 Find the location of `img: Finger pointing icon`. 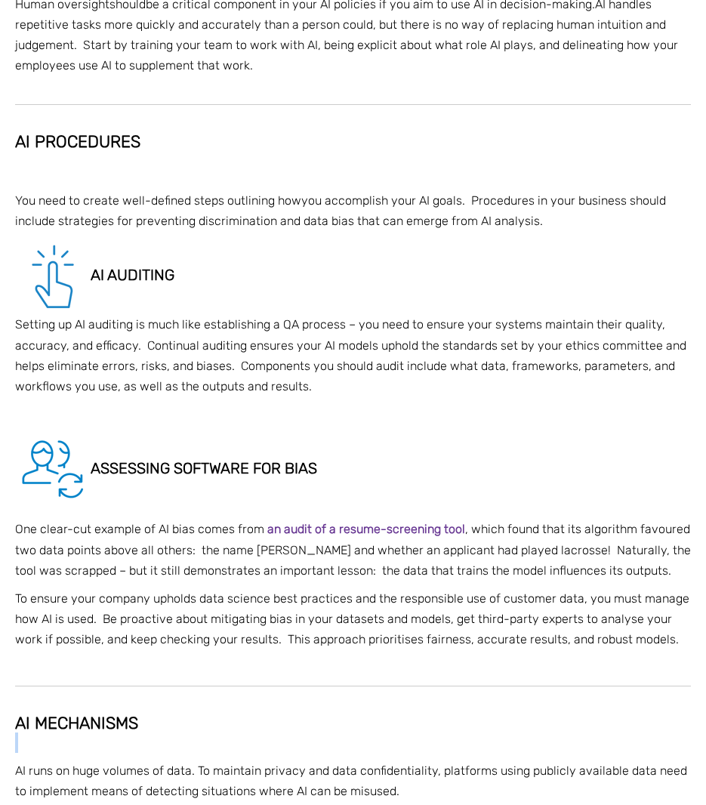

img: Finger pointing icon is located at coordinates (53, 276).